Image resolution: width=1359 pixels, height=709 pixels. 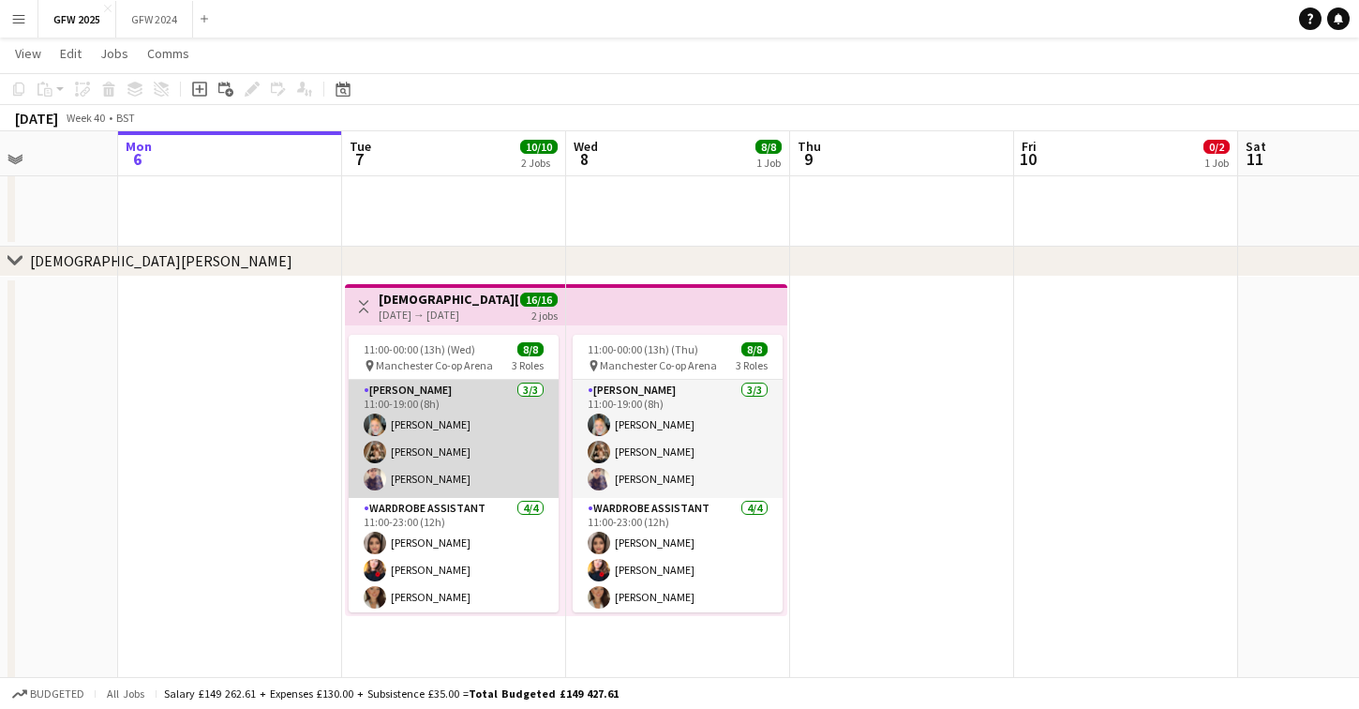 I want to click on span: 11:00-00:00 (13h) (Wed), so click(x=419, y=349).